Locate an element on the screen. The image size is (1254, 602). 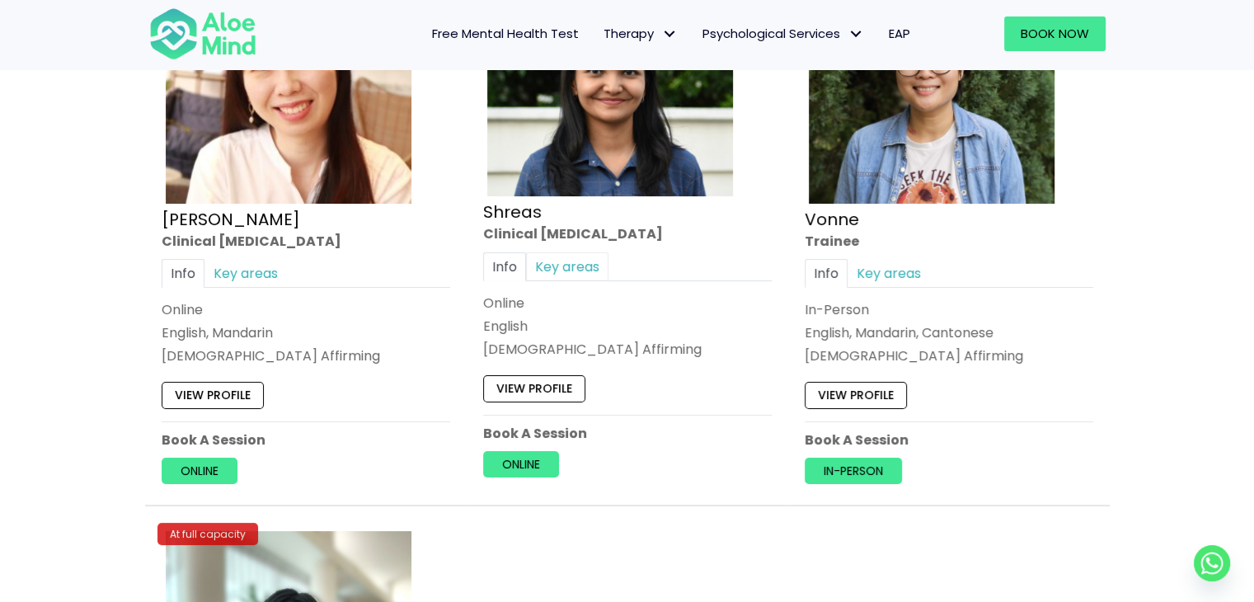
a: Psychological ServicesPsychological Services: submenu is located at coordinates (783, 34).